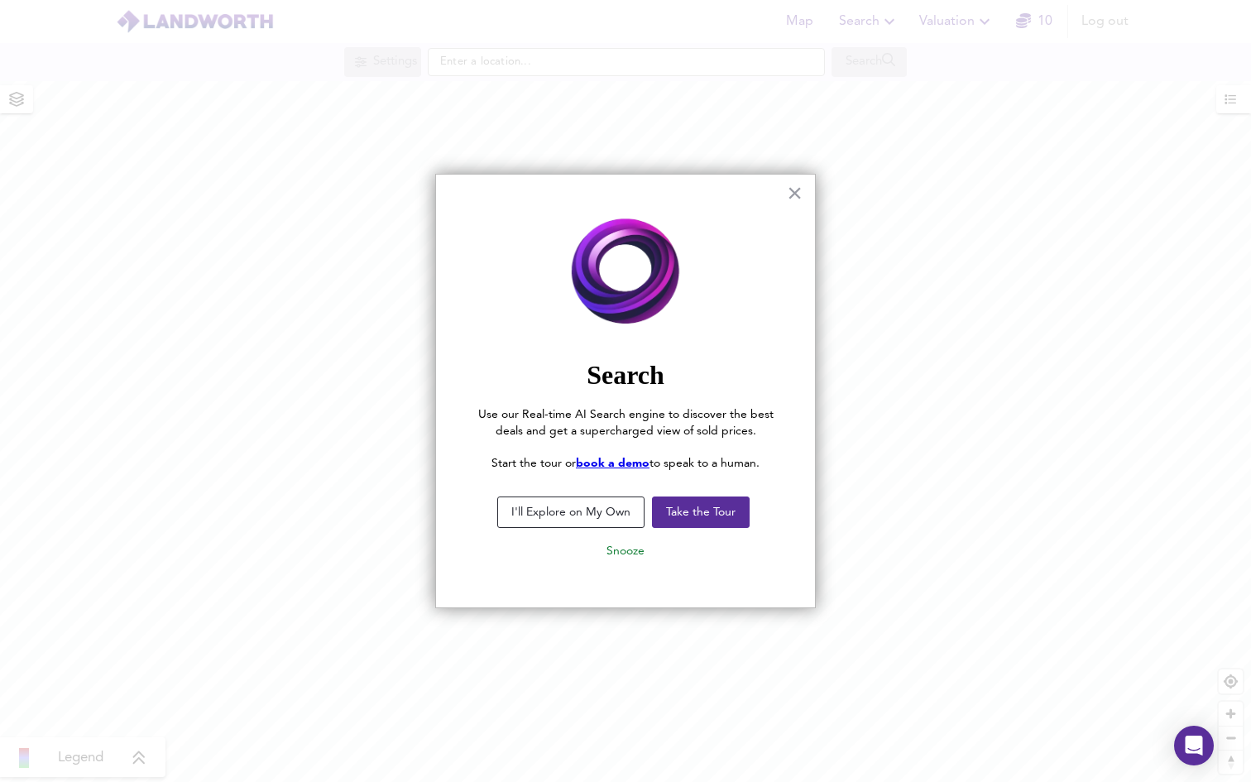 The image size is (1251, 782). I want to click on button: I'll Explore on My Own, so click(571, 512).